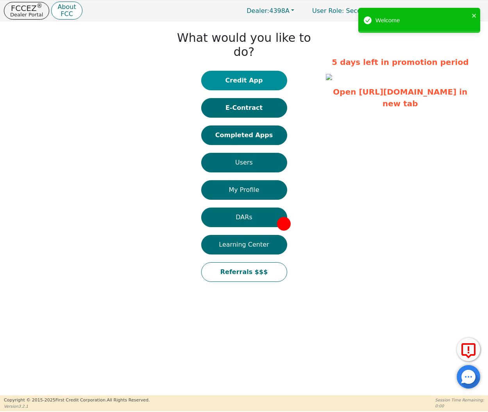  What do you see at coordinates (244, 272) in the screenshot?
I see `button: Referrals $$$` at bounding box center [244, 272].